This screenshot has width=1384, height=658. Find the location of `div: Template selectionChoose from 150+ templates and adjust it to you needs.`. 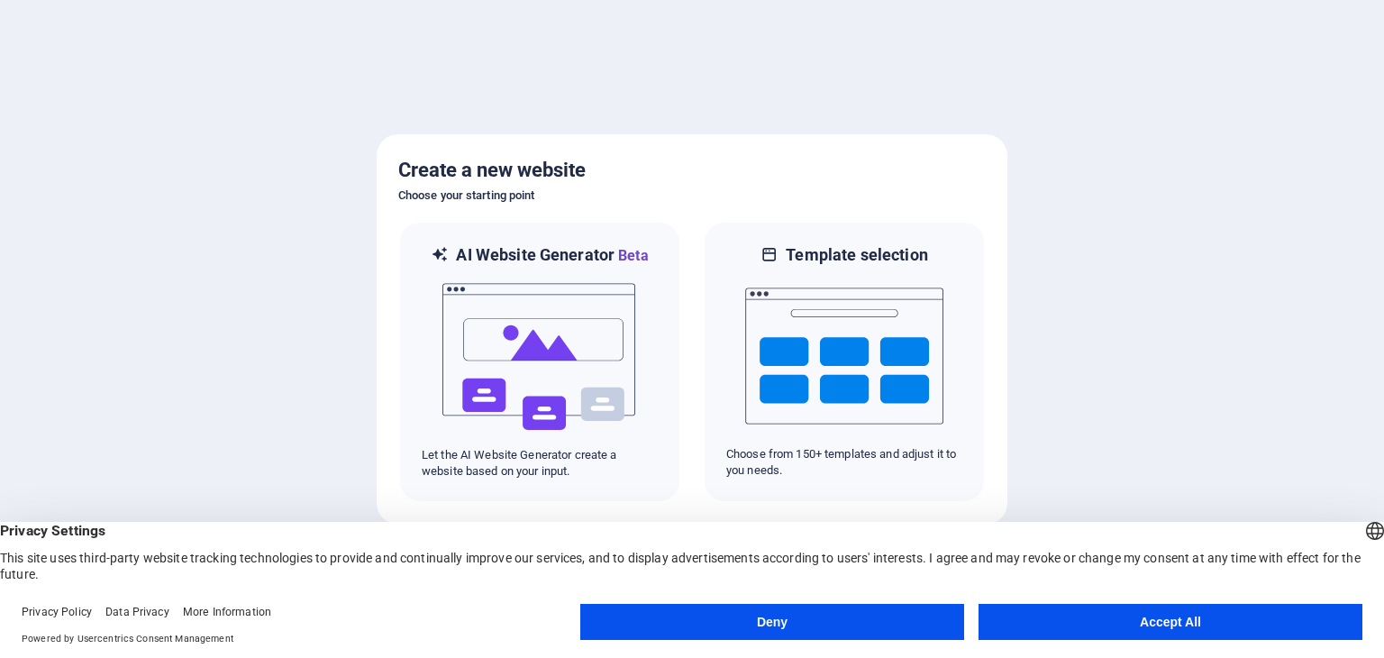

div: Template selectionChoose from 150+ templates and adjust it to you needs. is located at coordinates (844, 361).